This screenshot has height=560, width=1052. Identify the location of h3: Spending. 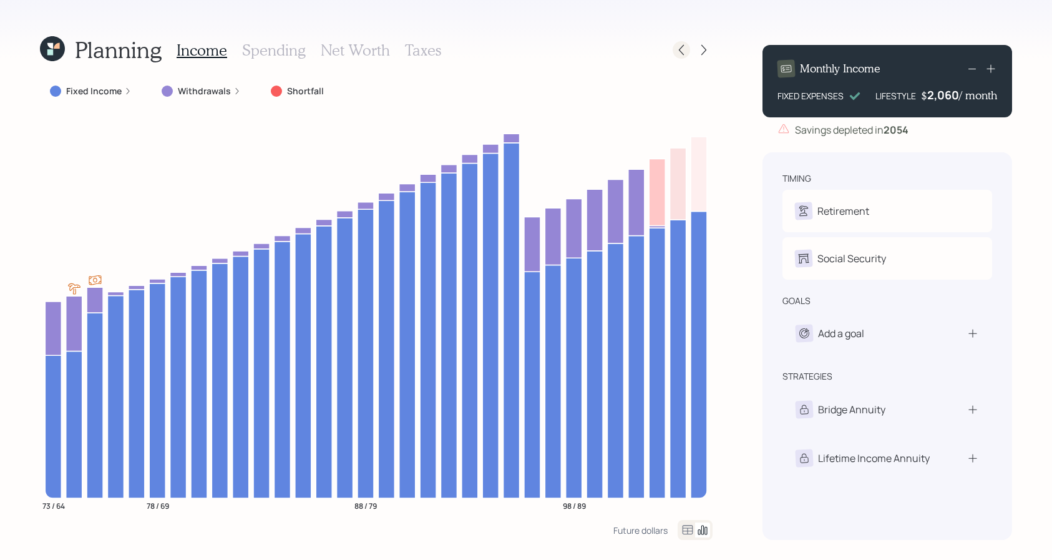
(274, 50).